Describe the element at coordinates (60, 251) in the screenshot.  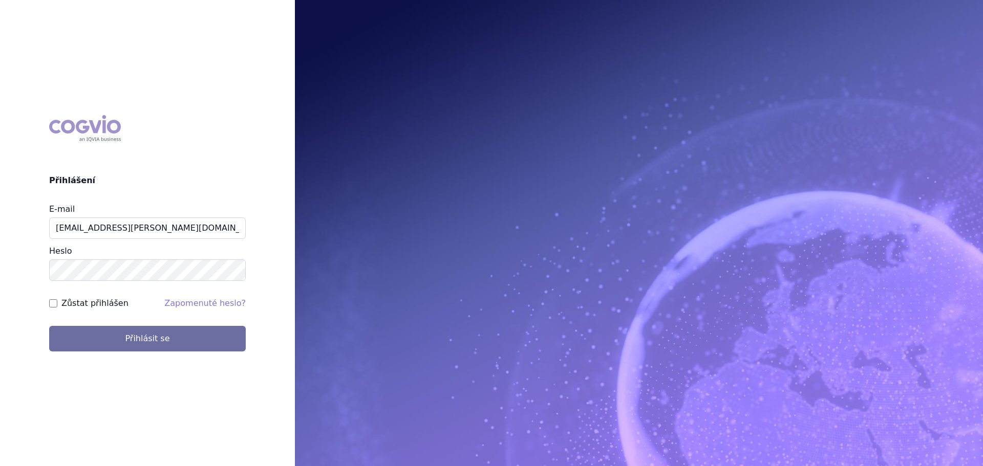
I see `label: Heslo` at that location.